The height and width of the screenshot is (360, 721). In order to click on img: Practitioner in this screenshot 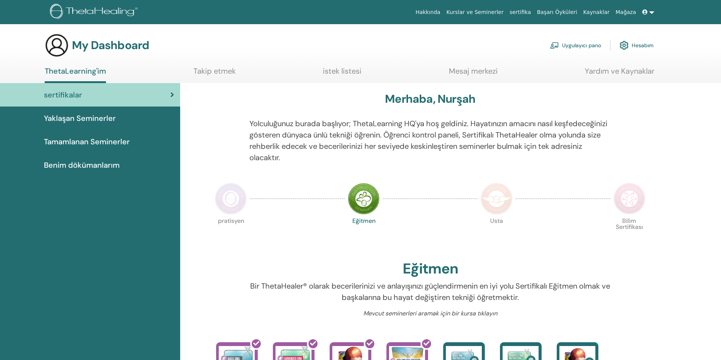, I will do `click(231, 199)`.